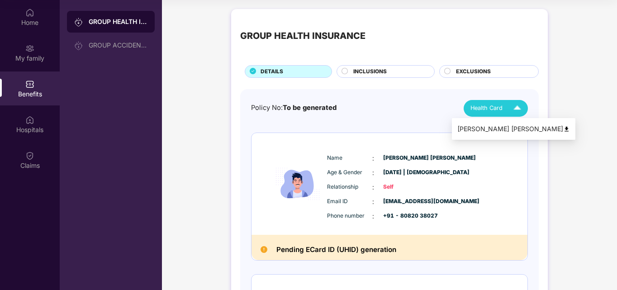 Image resolution: width=617 pixels, height=290 pixels. What do you see at coordinates (298, 184) in the screenshot?
I see `img: icon` at bounding box center [298, 184].